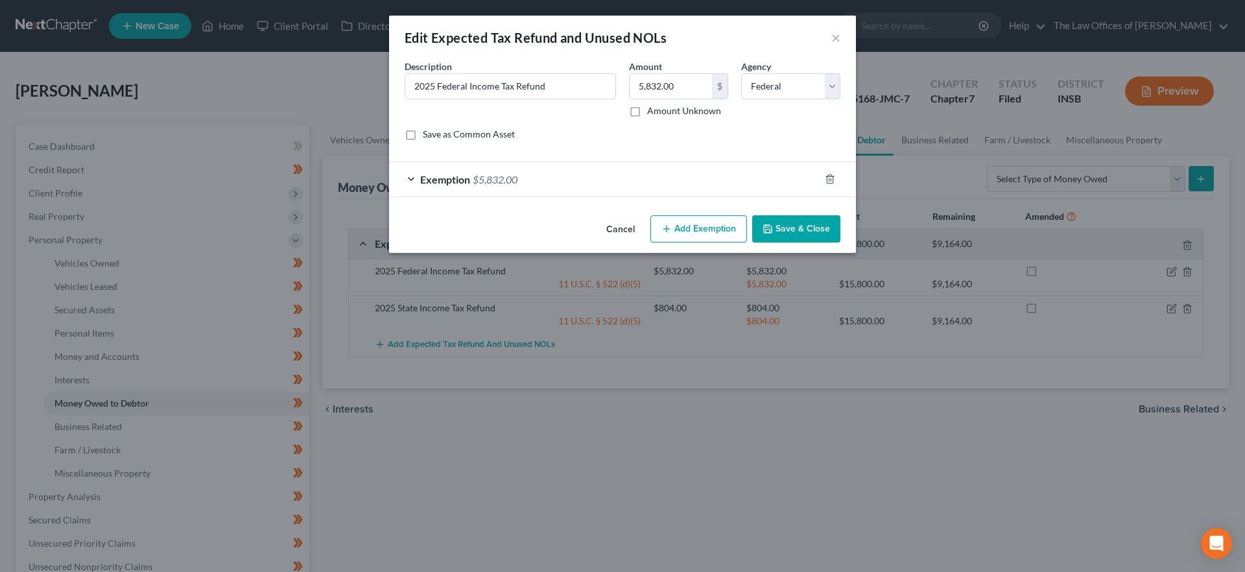  Describe the element at coordinates (796, 229) in the screenshot. I see `button: Save & Close` at that location.